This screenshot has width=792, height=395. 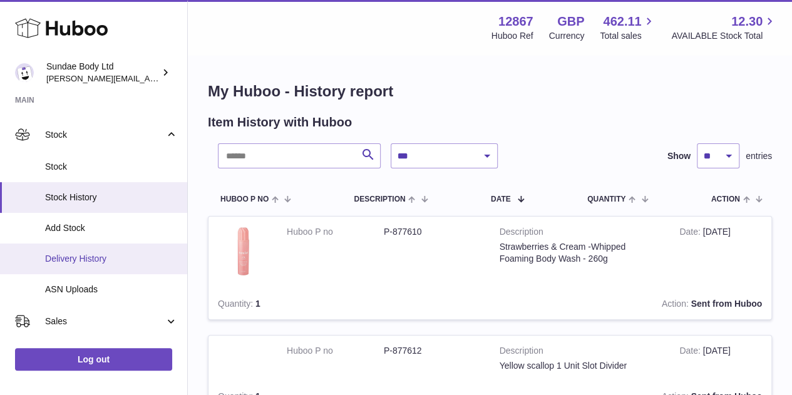 I want to click on span: 12.30, so click(x=747, y=21).